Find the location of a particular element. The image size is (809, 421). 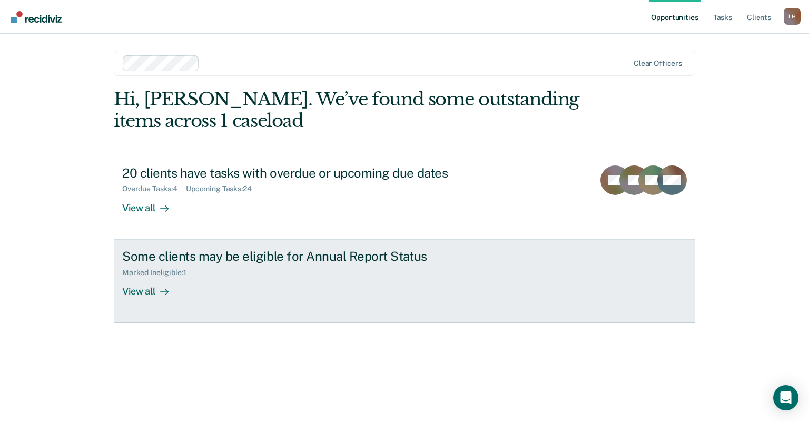

div: Clear officers is located at coordinates (658, 63).